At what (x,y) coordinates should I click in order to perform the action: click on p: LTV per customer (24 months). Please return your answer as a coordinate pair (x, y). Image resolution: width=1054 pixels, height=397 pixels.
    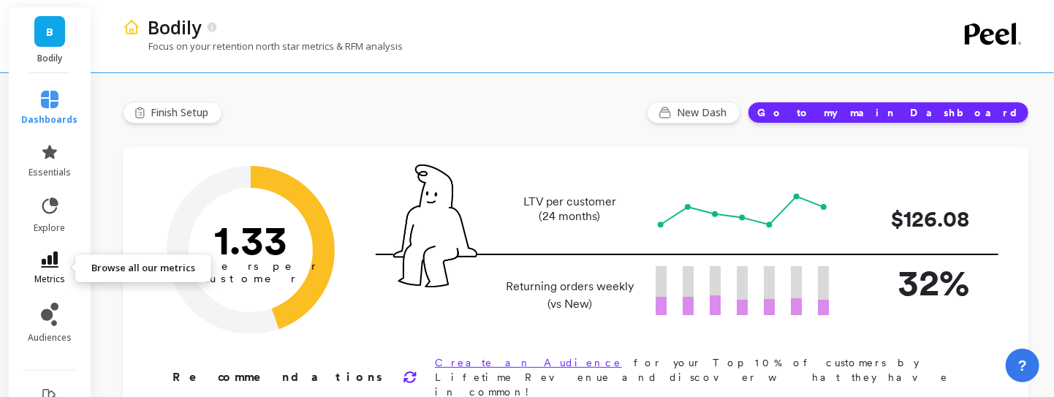
    Looking at the image, I should click on (569, 209).